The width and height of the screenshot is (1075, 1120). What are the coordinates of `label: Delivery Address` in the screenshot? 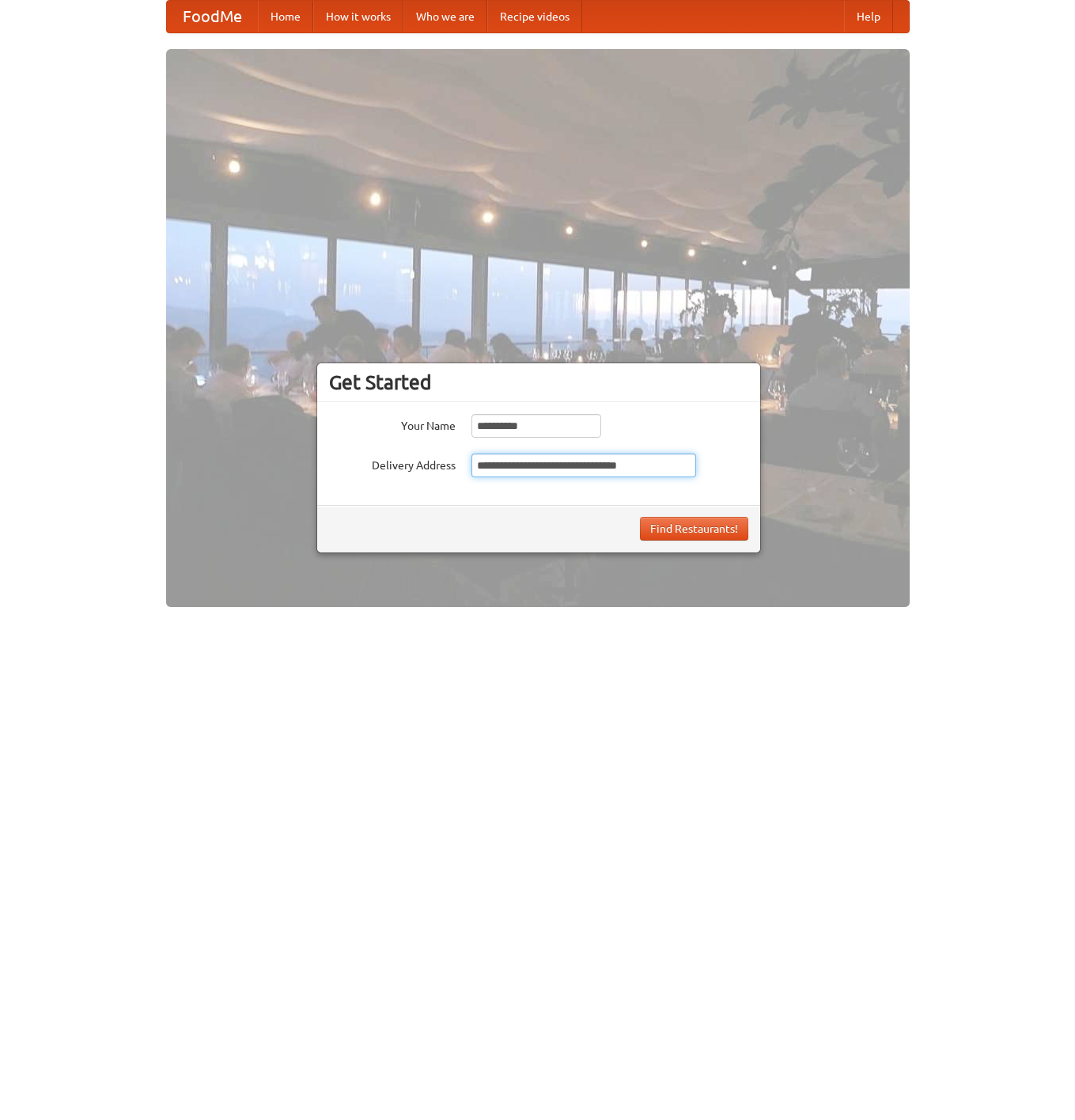 It's located at (393, 463).